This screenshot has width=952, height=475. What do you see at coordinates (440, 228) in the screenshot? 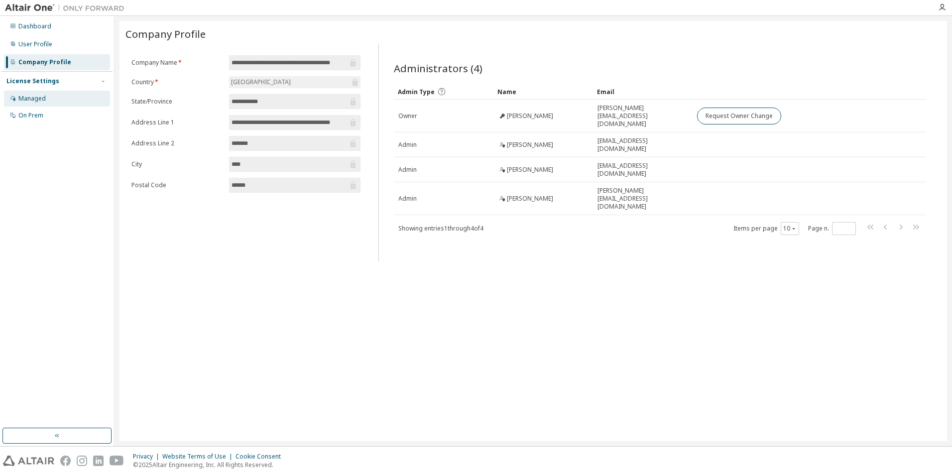
I see `span: Showing entries 1 through 4 of 4` at bounding box center [440, 228].